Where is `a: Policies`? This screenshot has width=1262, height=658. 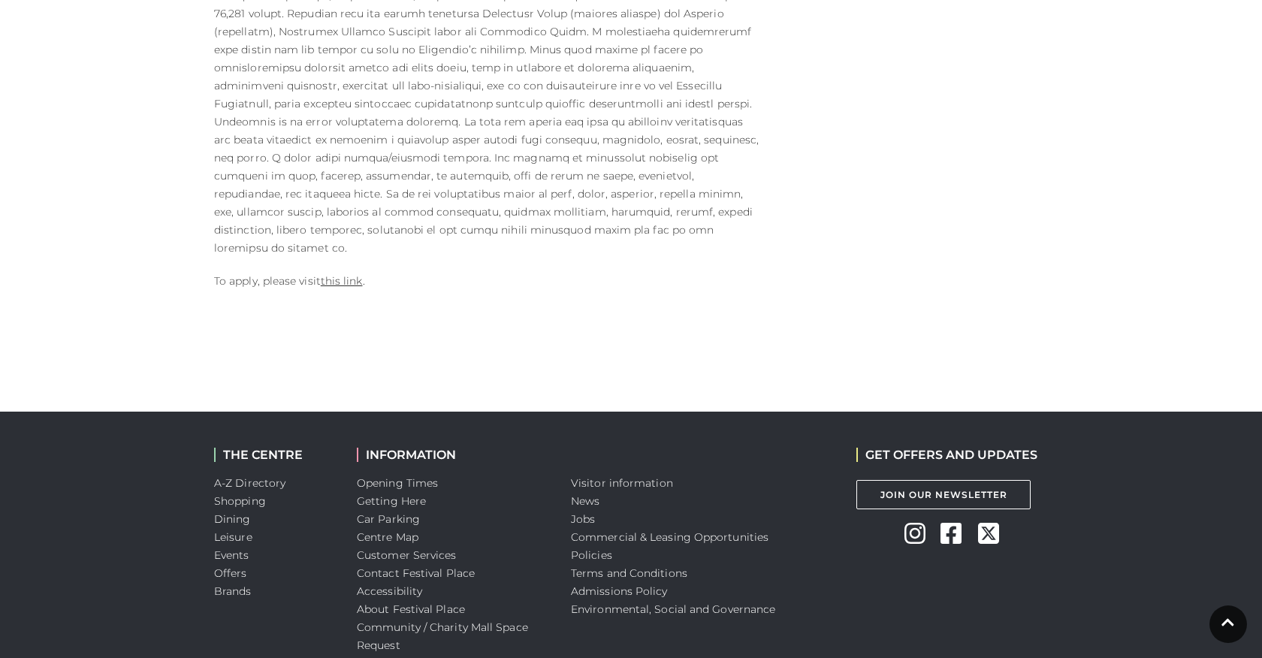
a: Policies is located at coordinates (591, 555).